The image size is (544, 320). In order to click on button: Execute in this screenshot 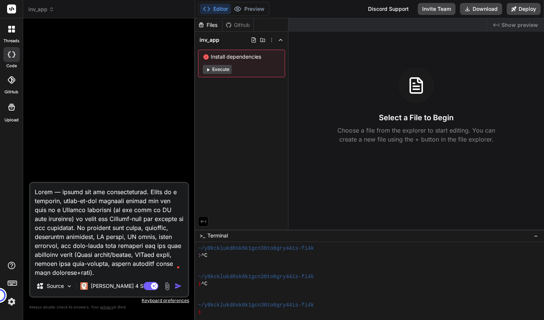, I will do `click(217, 70)`.